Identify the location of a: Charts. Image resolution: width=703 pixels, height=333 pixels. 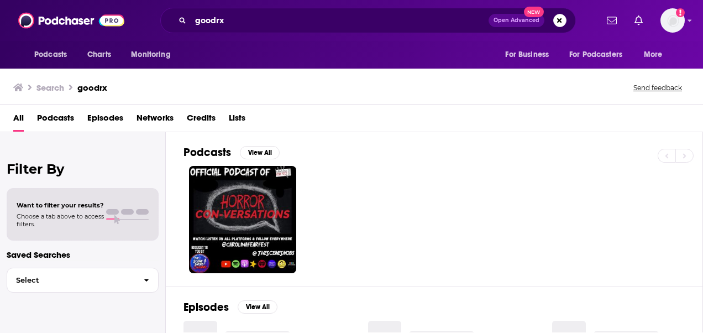
(99, 55).